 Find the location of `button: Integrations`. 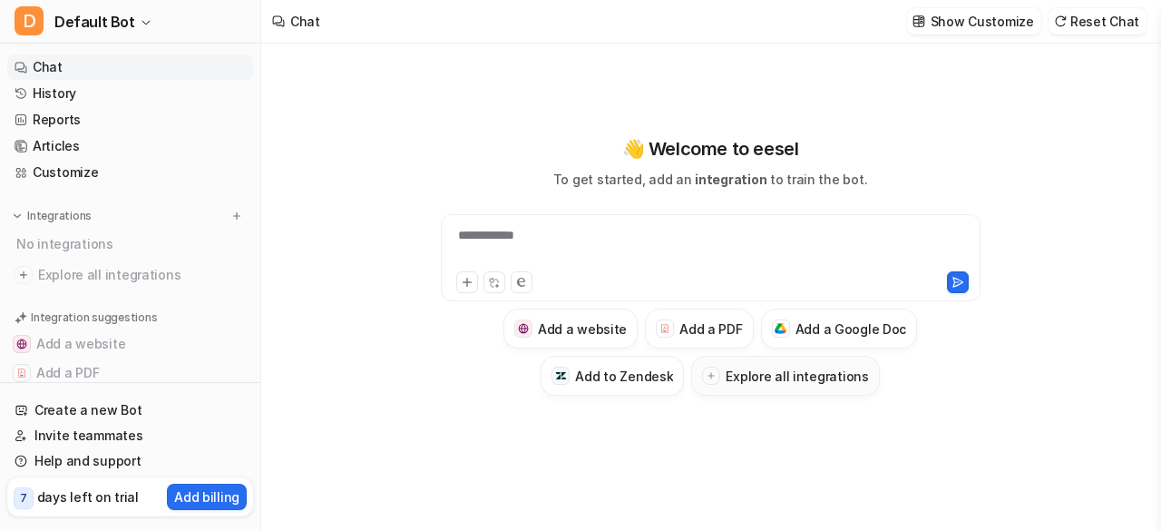

button: Integrations is located at coordinates (52, 216).